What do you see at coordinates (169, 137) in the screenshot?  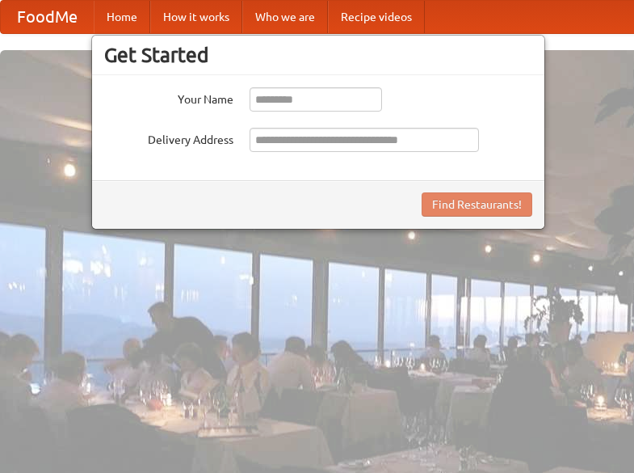 I see `label: Delivery Address` at bounding box center [169, 137].